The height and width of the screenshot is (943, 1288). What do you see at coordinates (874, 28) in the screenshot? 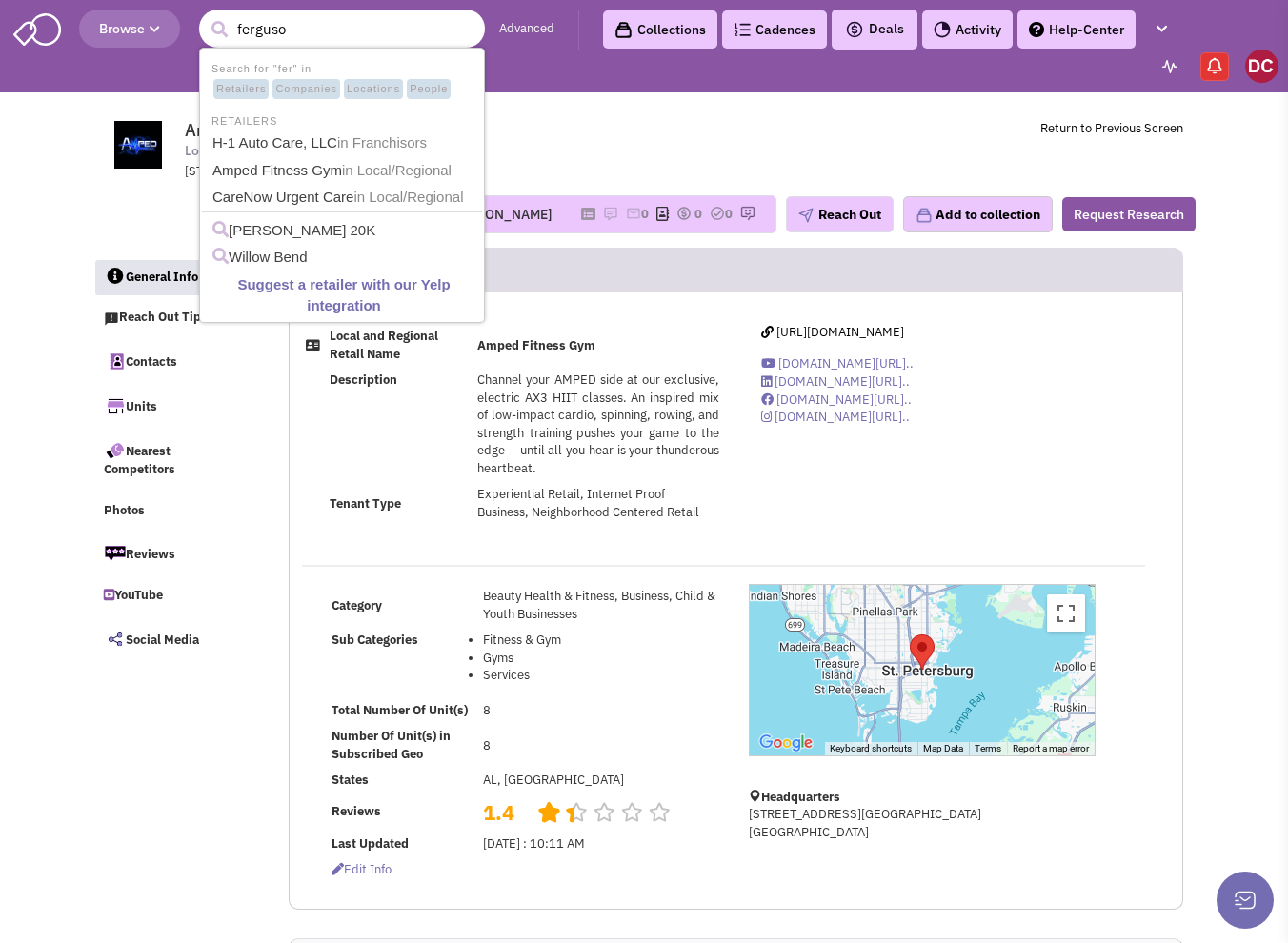
I see `span: Deals` at bounding box center [874, 28].